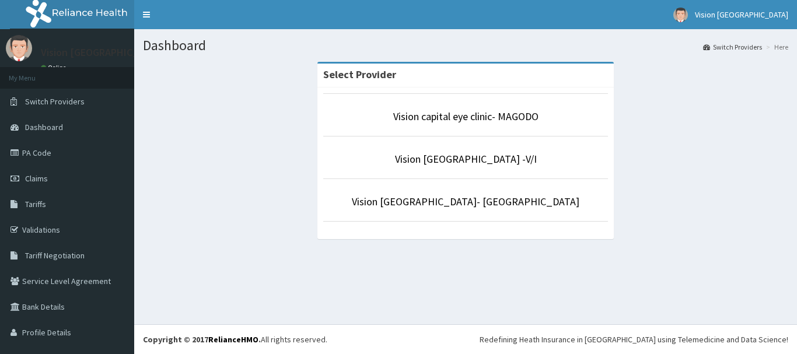 This screenshot has height=354, width=797. Describe the element at coordinates (359, 74) in the screenshot. I see `strong: Select Provider` at that location.